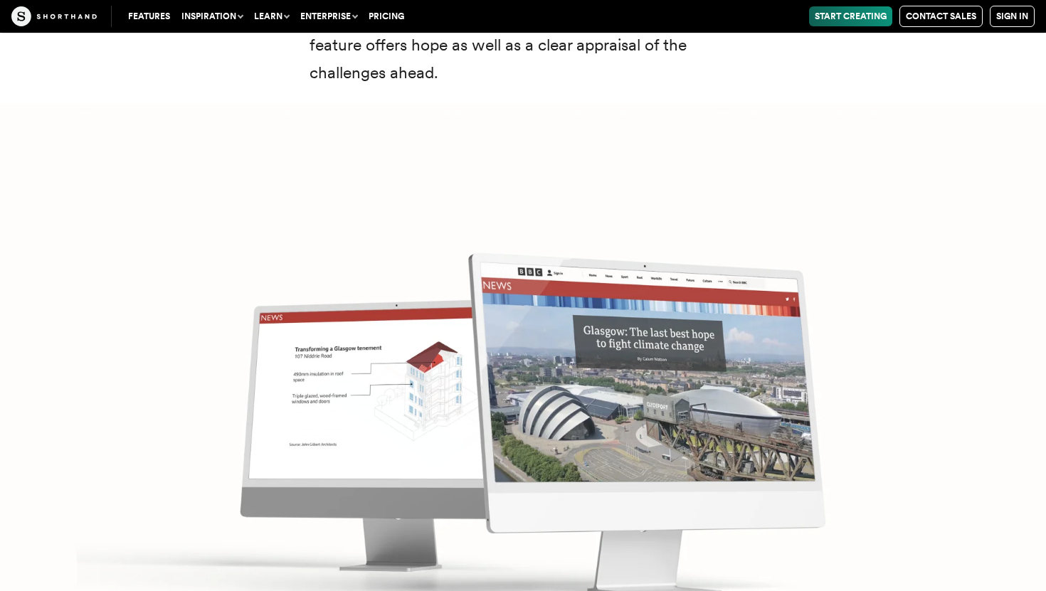 The height and width of the screenshot is (591, 1046). I want to click on a: Pricing, so click(386, 16).